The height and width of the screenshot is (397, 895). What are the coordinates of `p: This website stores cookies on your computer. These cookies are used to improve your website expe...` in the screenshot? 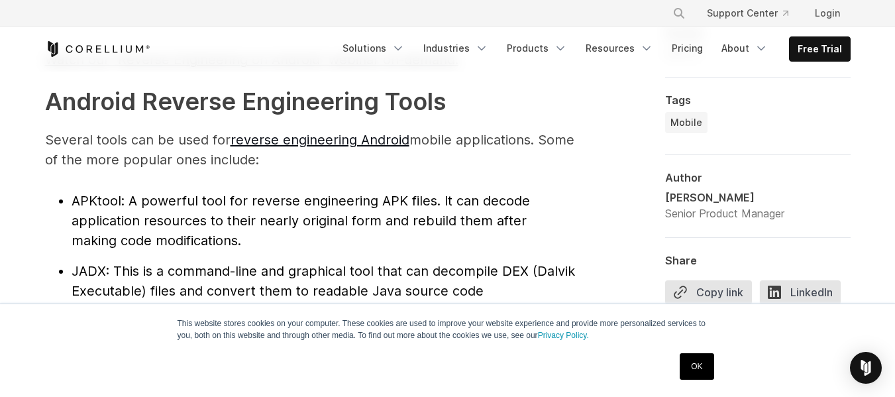 It's located at (448, 329).